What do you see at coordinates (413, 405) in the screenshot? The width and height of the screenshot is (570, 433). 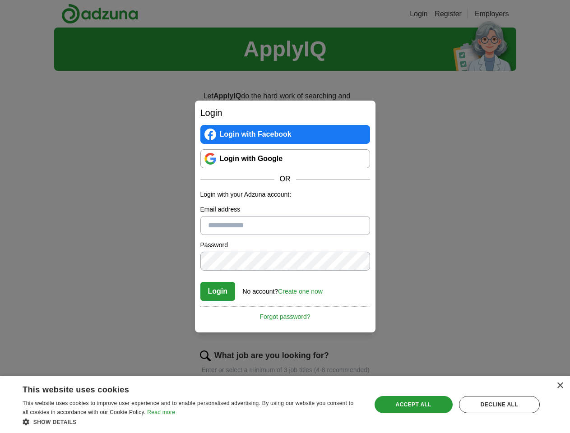 I see `div: Accept all` at bounding box center [413, 405].